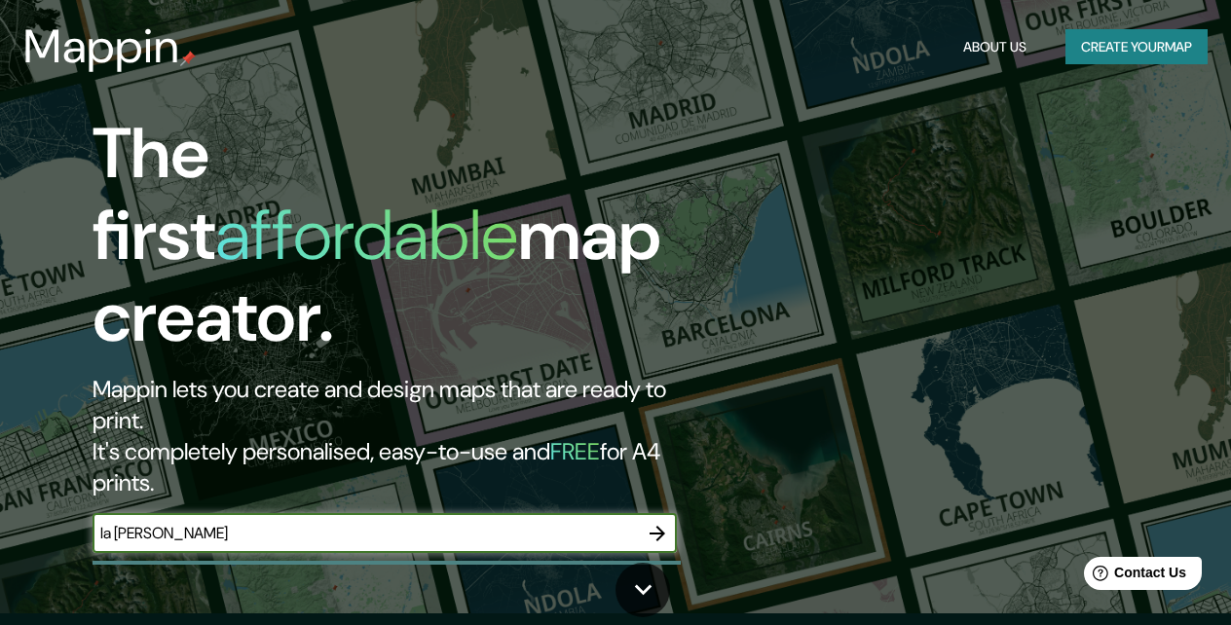  I want to click on button: Create yourmap, so click(1137, 47).